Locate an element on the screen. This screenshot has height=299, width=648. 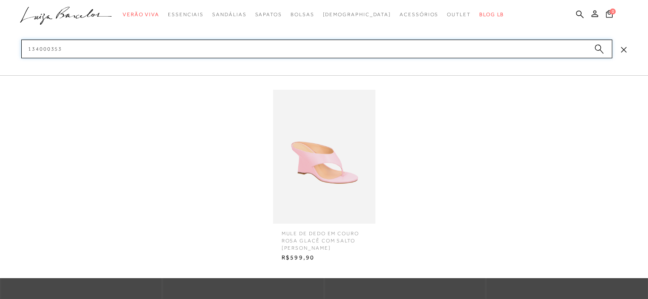
span: R$599,90 is located at coordinates (324, 258).